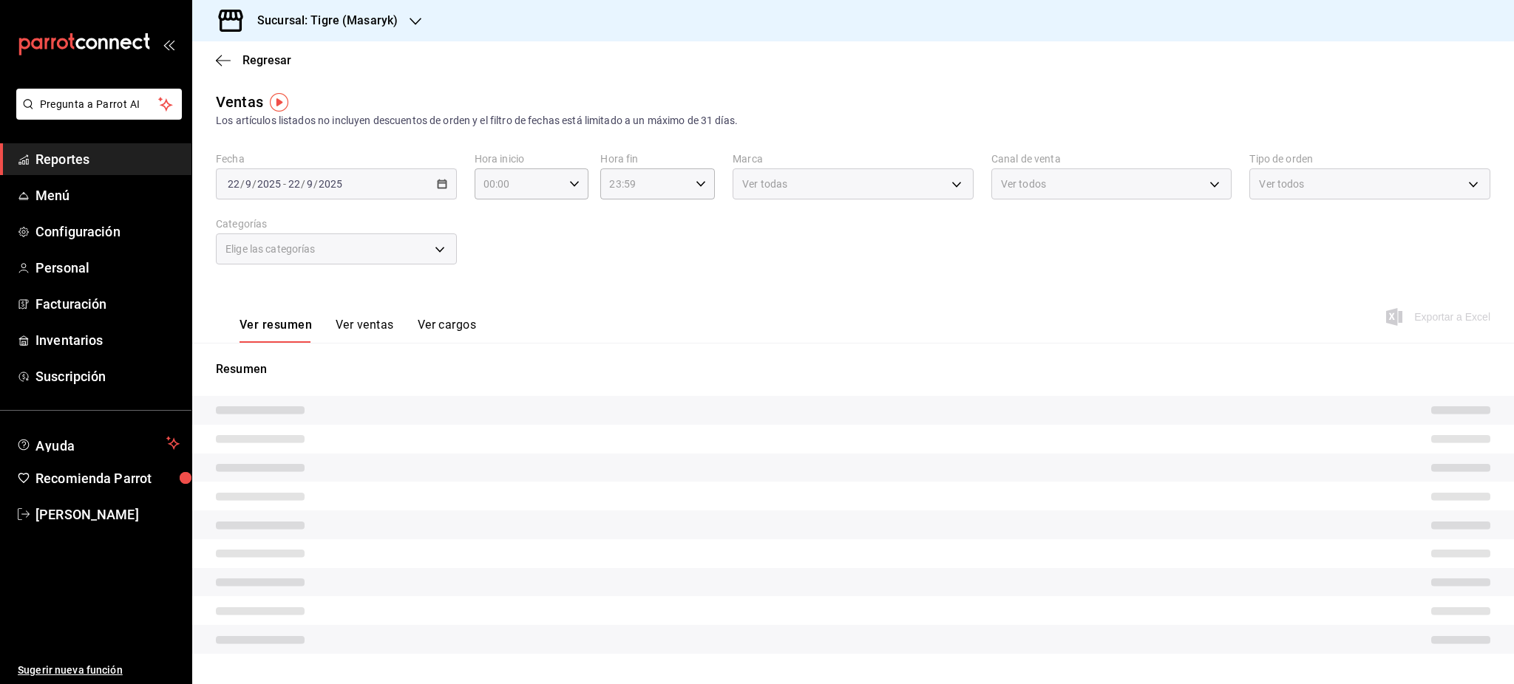 This screenshot has height=684, width=1514. Describe the element at coordinates (1370, 159) in the screenshot. I see `label: Tipo de orden` at that location.